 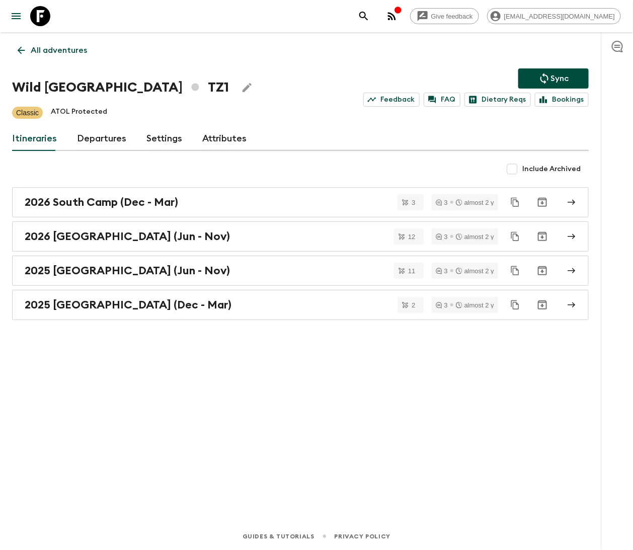 What do you see at coordinates (442, 100) in the screenshot?
I see `a: FAQ` at bounding box center [442, 100].